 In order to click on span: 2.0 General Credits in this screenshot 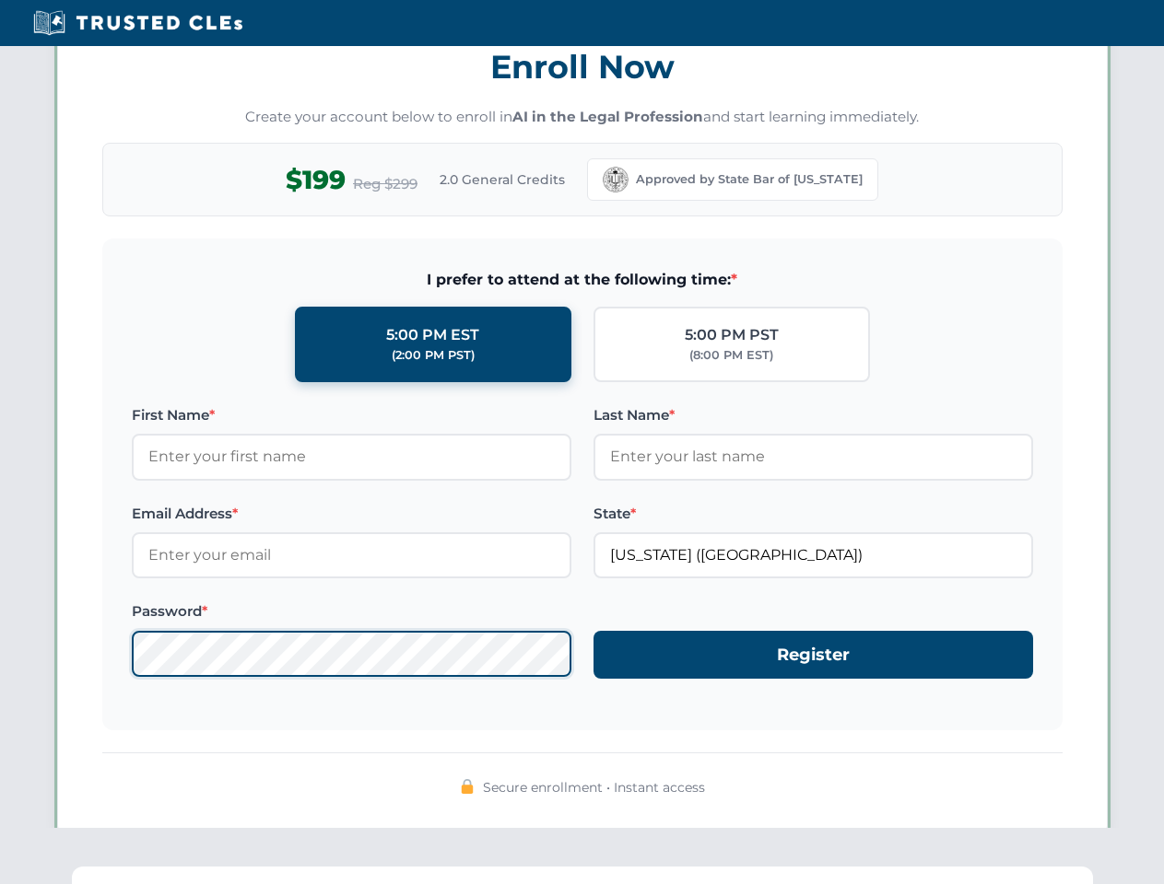, I will do `click(502, 180)`.